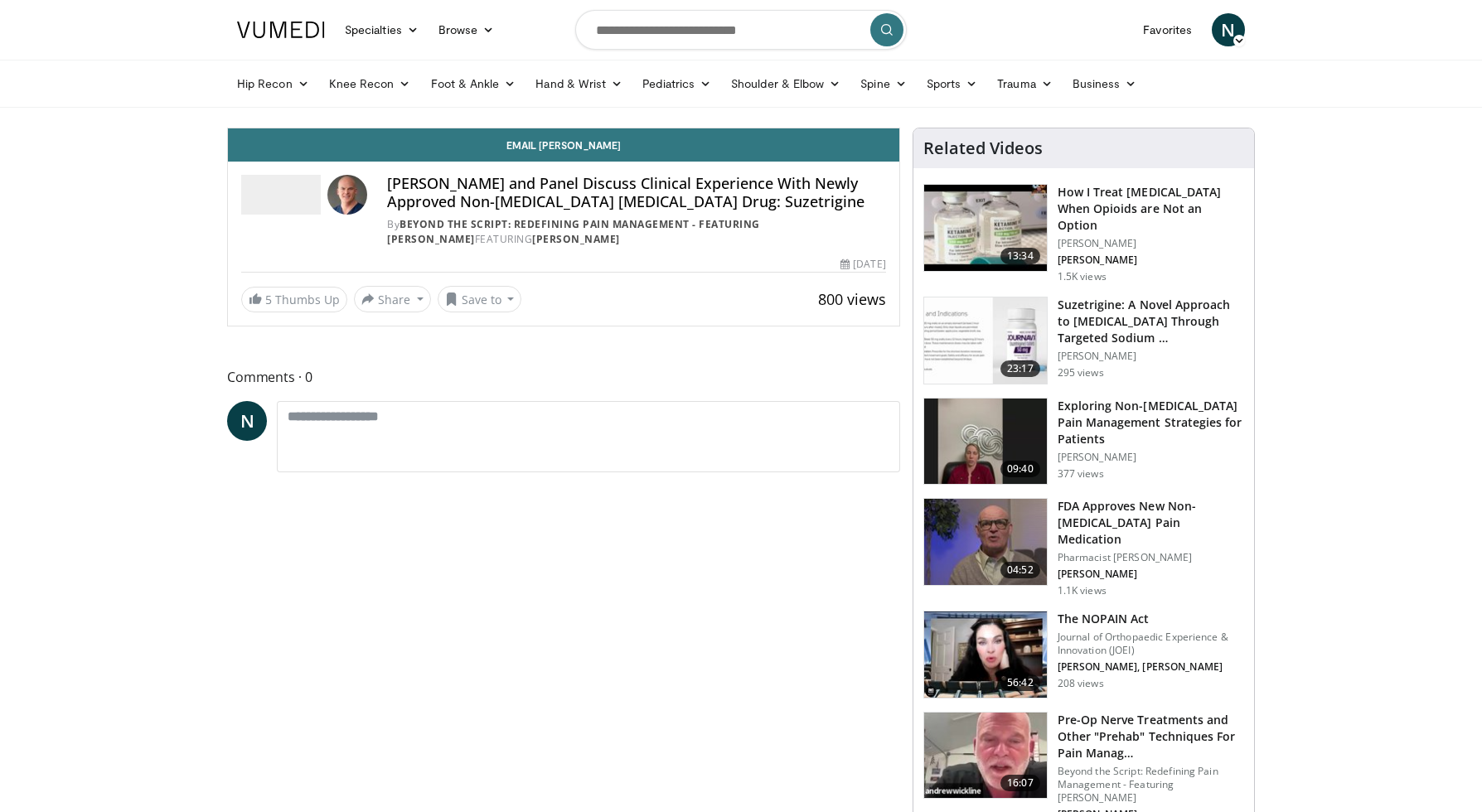 The width and height of the screenshot is (1482, 812). What do you see at coordinates (985, 542) in the screenshot?
I see `img: 9dffc88a-ccc0-4c90-bd82-6f4c78368907.150x105_q85_crop-smart_upscale.jpg` at bounding box center [985, 542].